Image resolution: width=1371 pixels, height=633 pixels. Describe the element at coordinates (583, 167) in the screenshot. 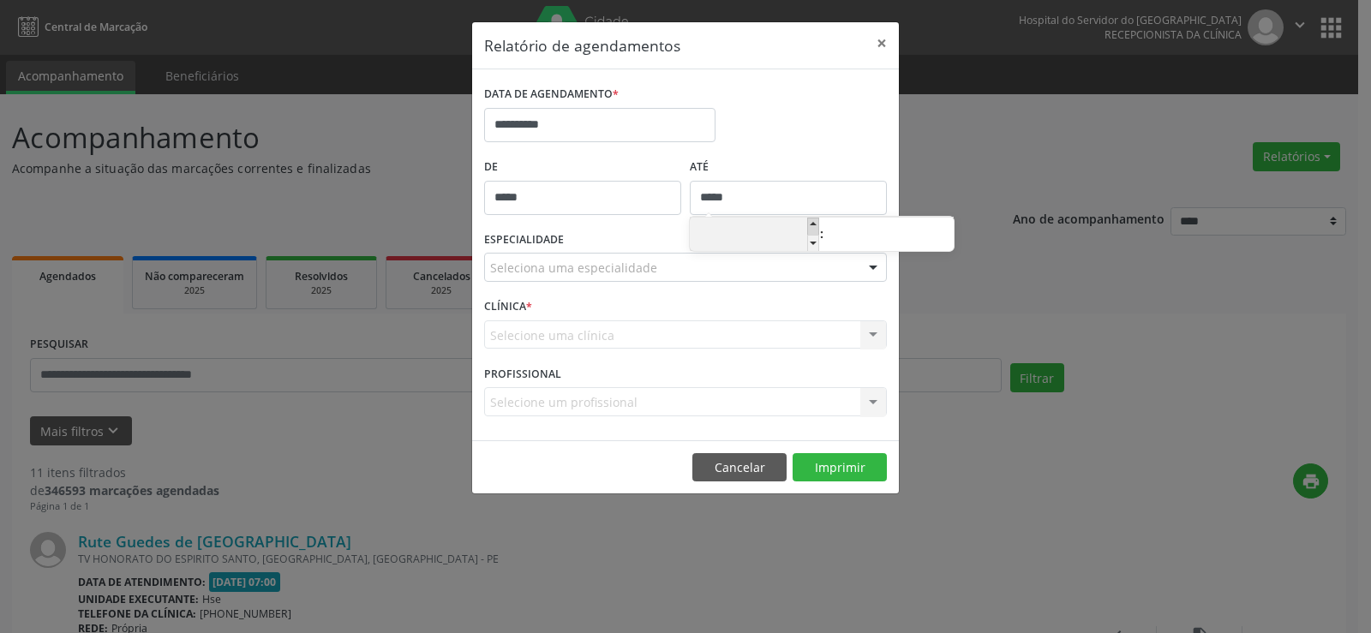

I see `label: De` at that location.